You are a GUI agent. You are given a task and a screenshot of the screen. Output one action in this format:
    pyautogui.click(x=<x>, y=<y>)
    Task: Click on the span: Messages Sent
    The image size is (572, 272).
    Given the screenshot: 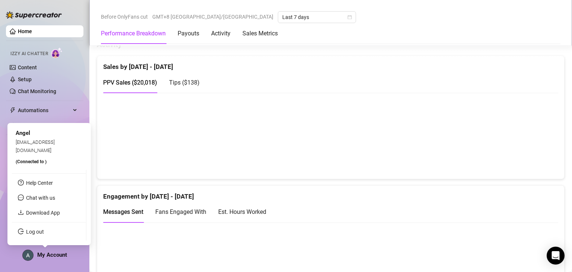 What is the action you would take?
    pyautogui.click(x=123, y=212)
    